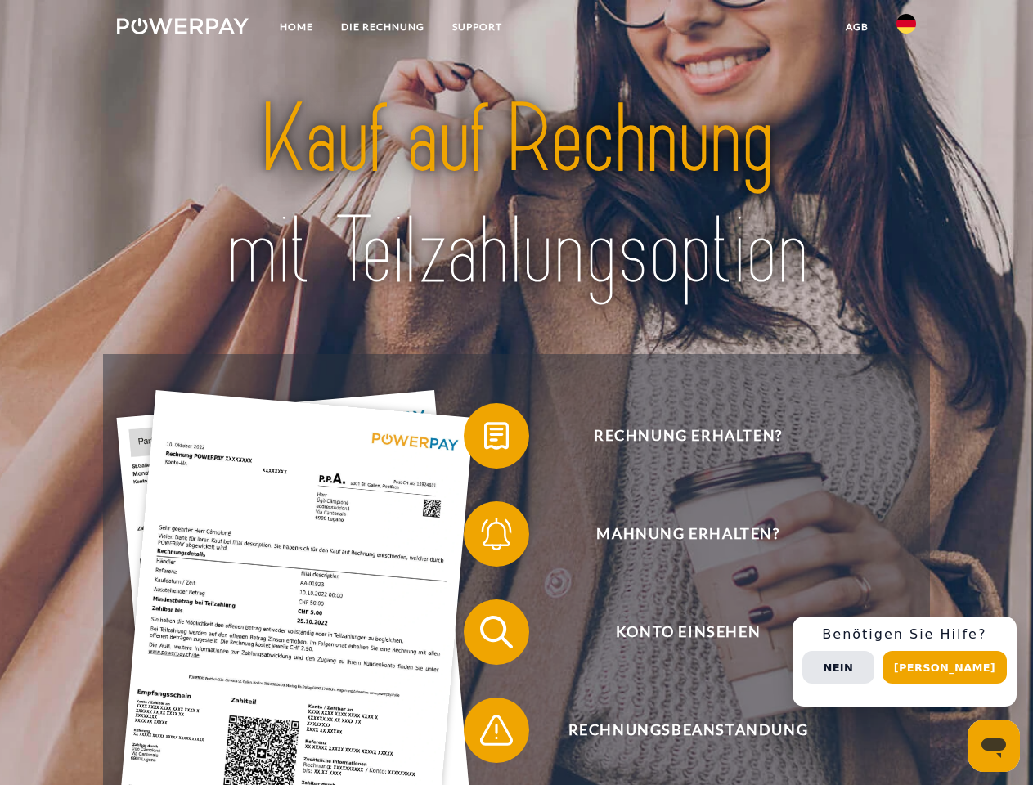 The width and height of the screenshot is (1033, 785). I want to click on span: Rechnungsbeanstandung, so click(688, 731).